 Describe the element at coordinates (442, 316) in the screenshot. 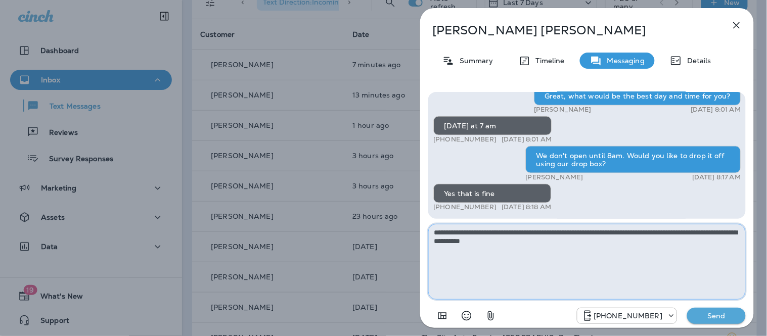

I see `button: Add in a premade template` at that location.